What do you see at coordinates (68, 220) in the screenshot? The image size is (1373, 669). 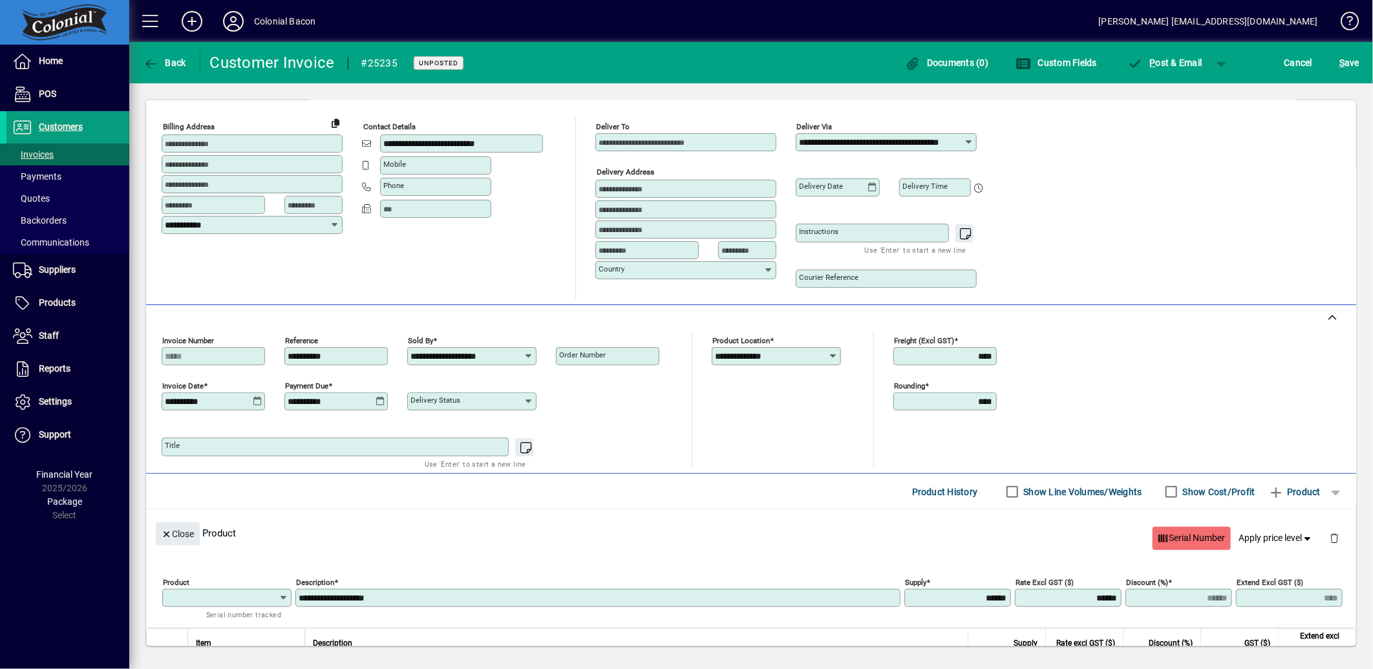 I see `a: Backorders` at bounding box center [68, 220].